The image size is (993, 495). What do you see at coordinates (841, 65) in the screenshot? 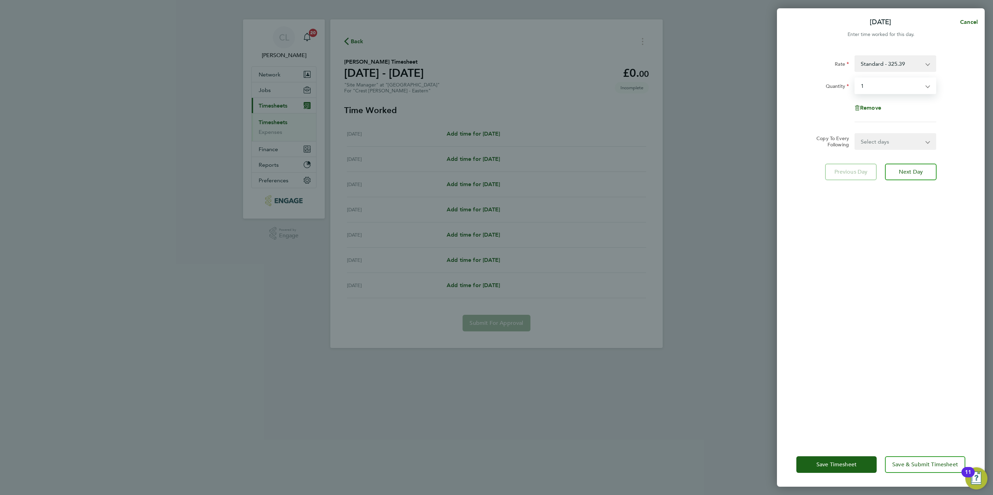
I see `label: Rate` at bounding box center [841, 65].